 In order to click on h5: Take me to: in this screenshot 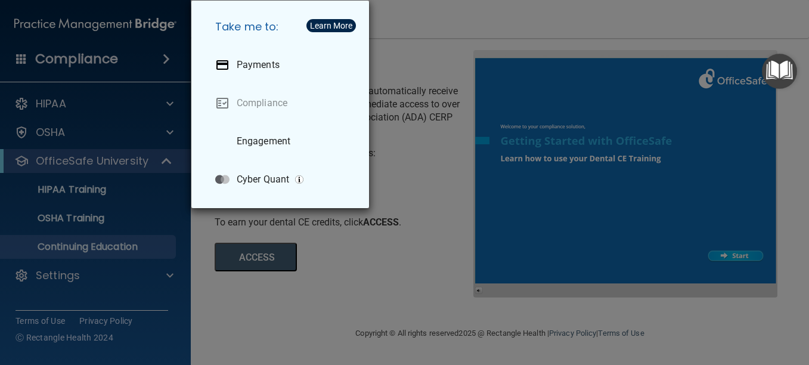, I will do `click(283, 27)`.